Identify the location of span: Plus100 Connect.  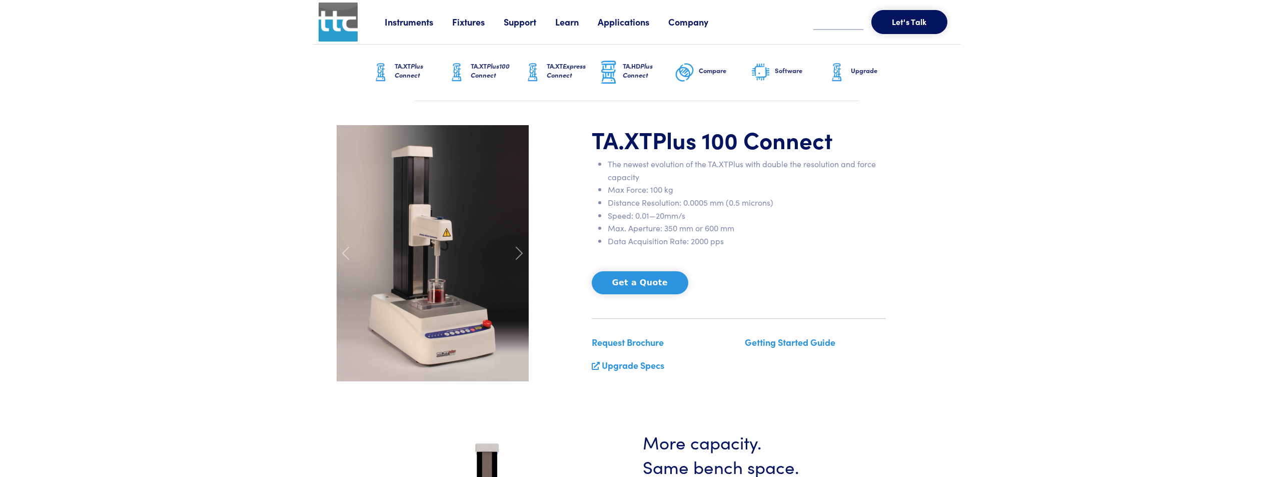
(490, 70).